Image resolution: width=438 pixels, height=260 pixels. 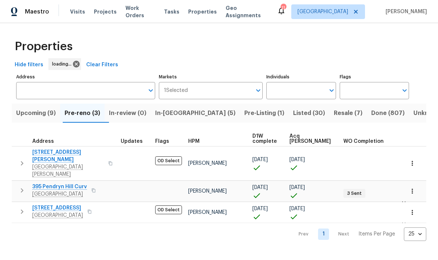 What do you see at coordinates (172, 12) in the screenshot?
I see `span: Tasks` at bounding box center [172, 12].